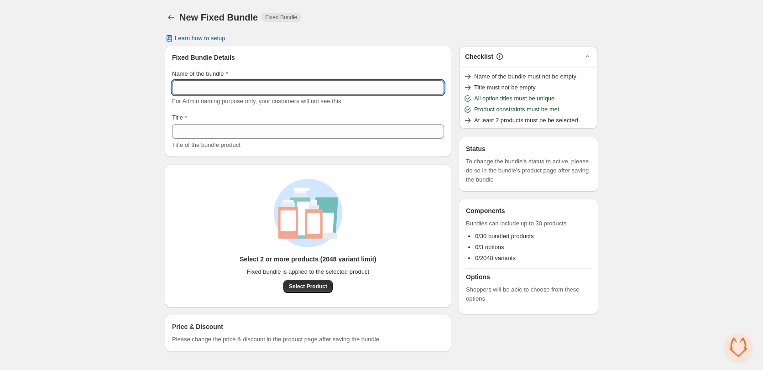 Image resolution: width=763 pixels, height=370 pixels. What do you see at coordinates (486, 211) in the screenshot?
I see `h3: Components` at bounding box center [486, 211].